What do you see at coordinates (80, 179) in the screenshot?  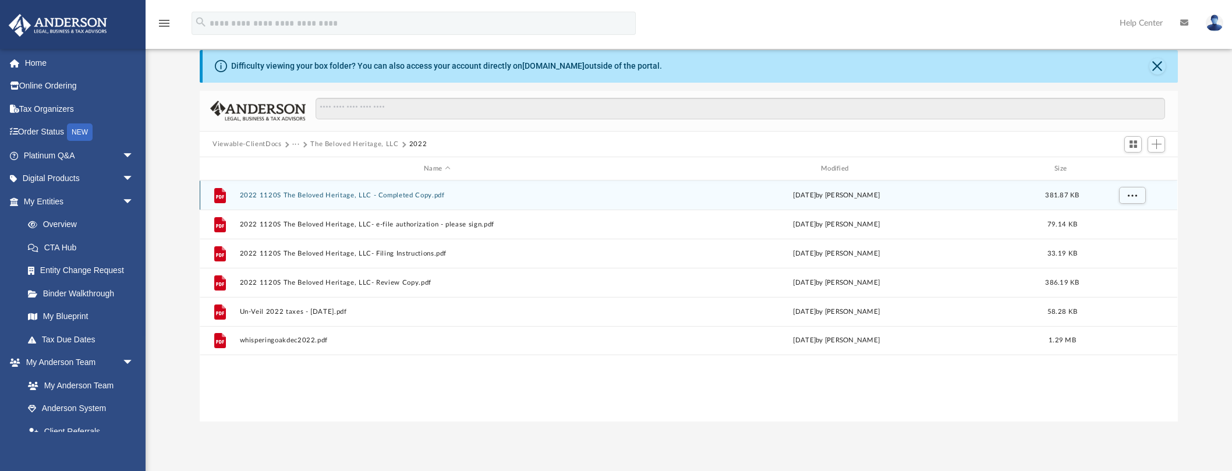 I see `a: Digital Productsarrow_drop_down` at bounding box center [80, 179].